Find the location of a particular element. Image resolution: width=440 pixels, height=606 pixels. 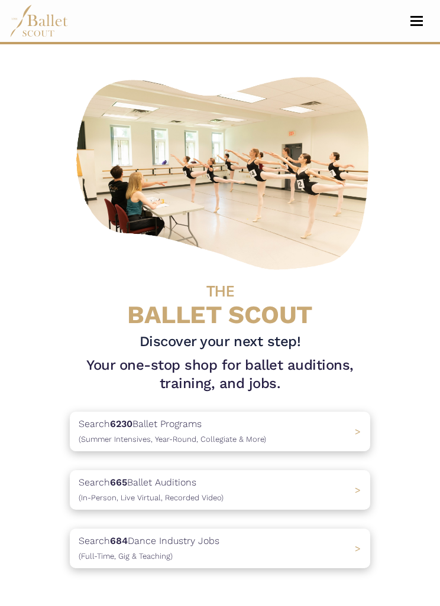

span: (Full-Time, Gig & Teaching) is located at coordinates (125, 556).